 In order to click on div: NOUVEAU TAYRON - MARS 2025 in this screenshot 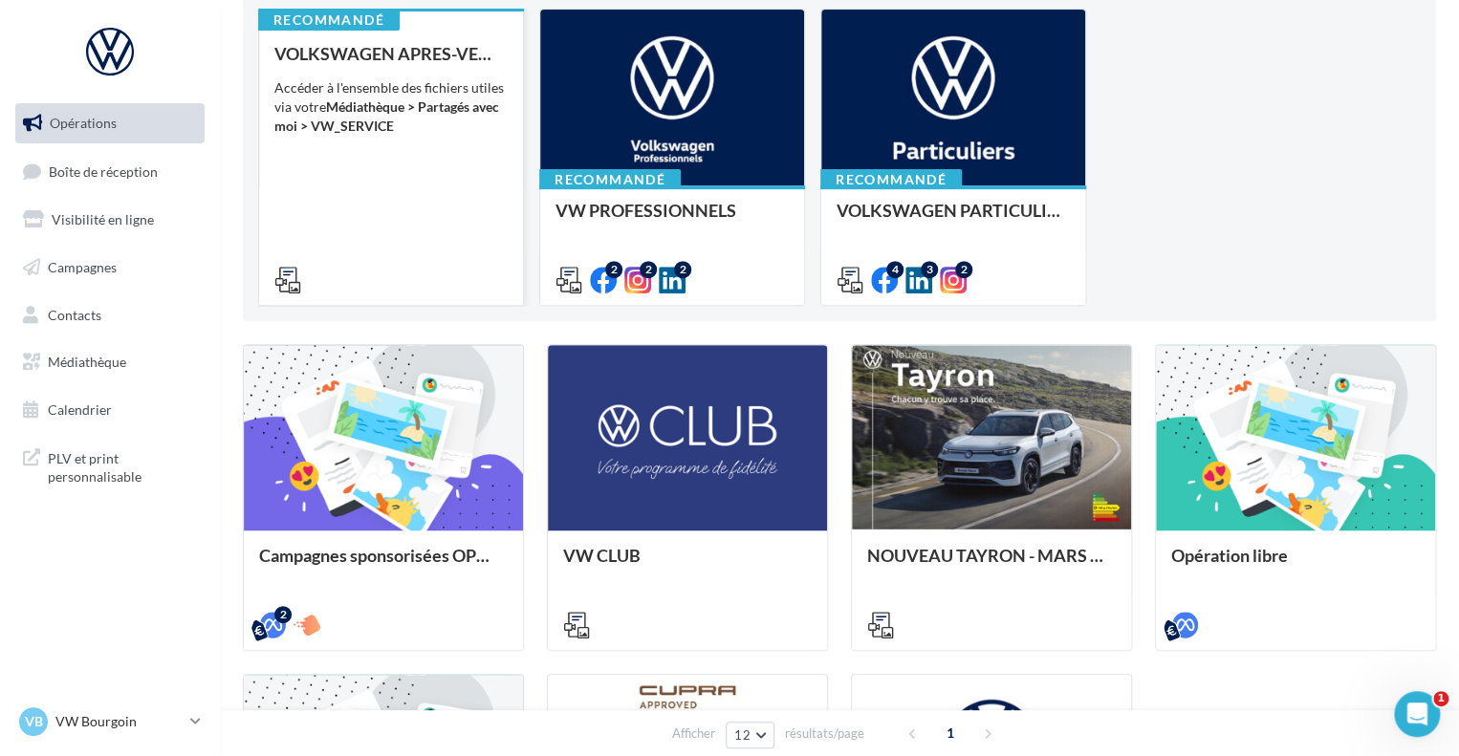, I will do `click(991, 565)`.